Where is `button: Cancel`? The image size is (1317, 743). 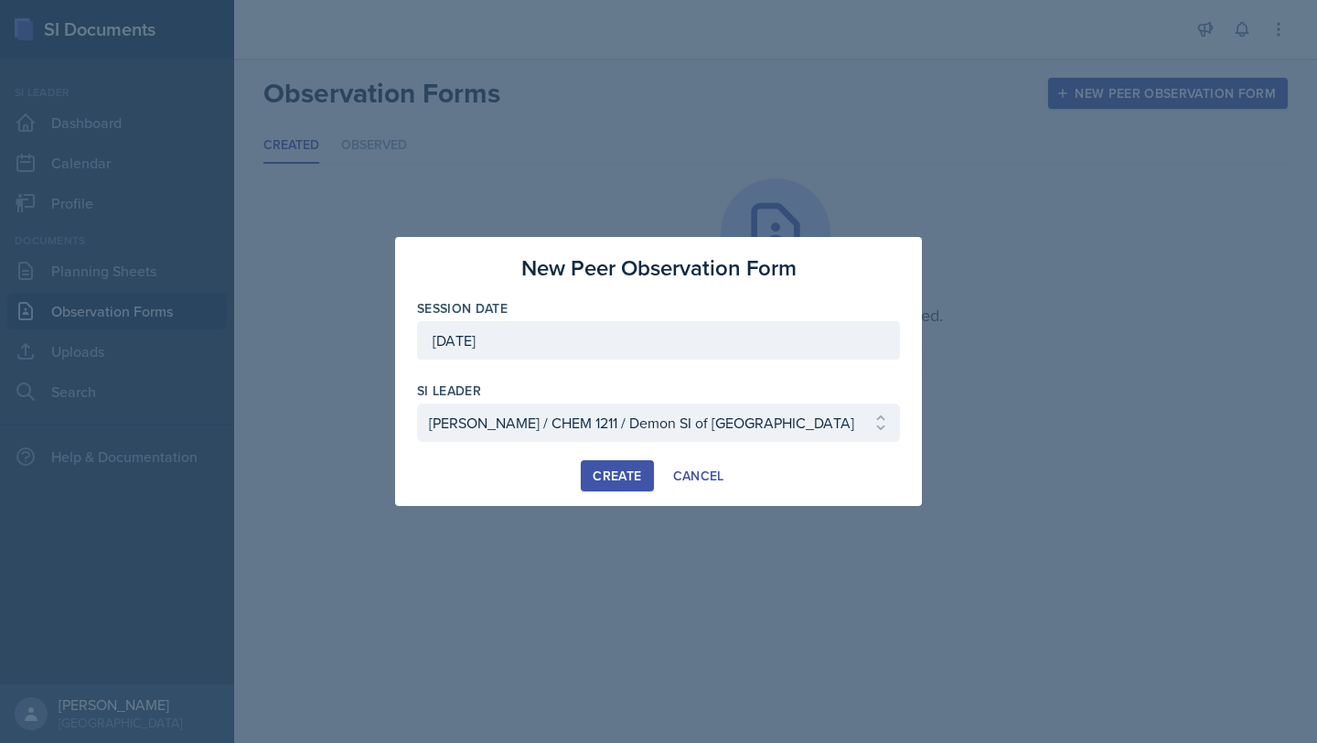
button: Cancel is located at coordinates (699, 476).